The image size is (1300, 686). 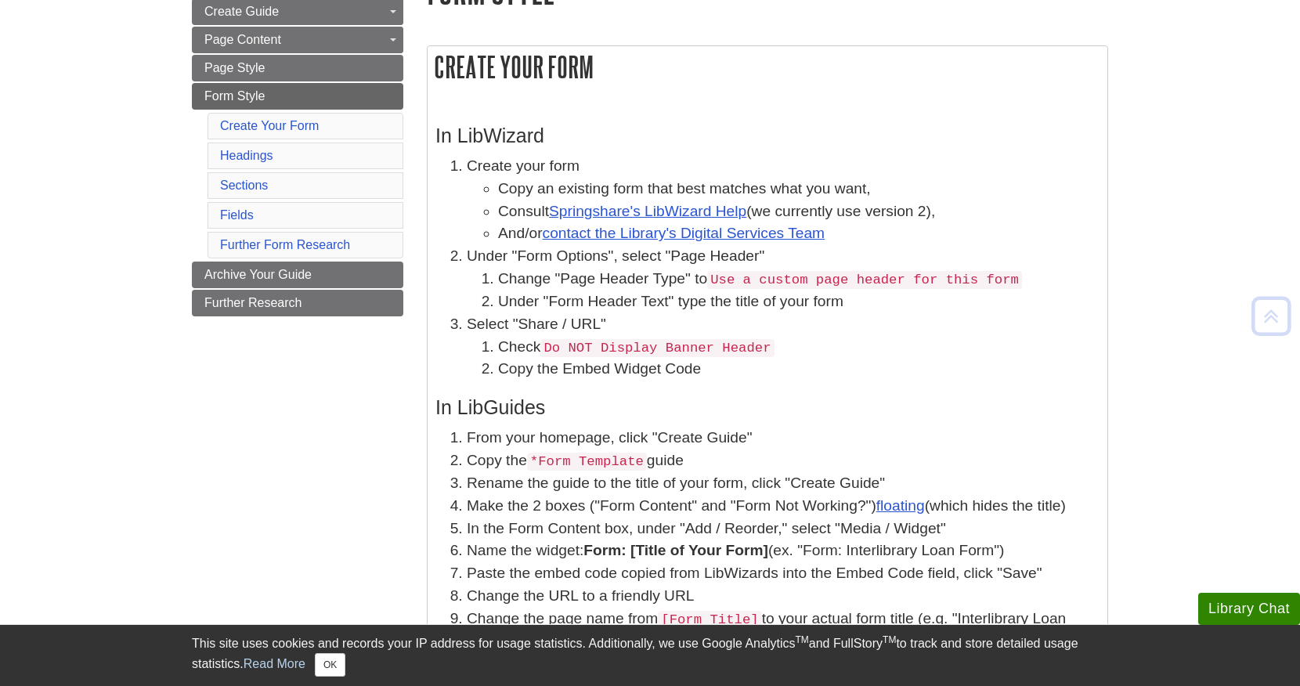 I want to click on a: Further Form Research, so click(x=285, y=244).